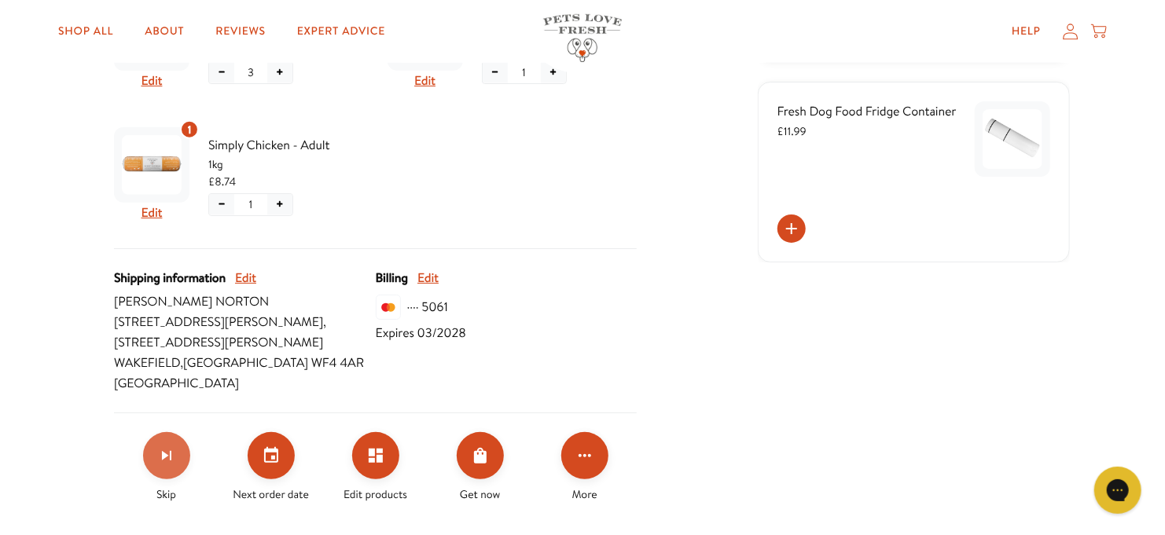  Describe the element at coordinates (375, 468) in the screenshot. I see `div: Make changes for subscription` at that location.